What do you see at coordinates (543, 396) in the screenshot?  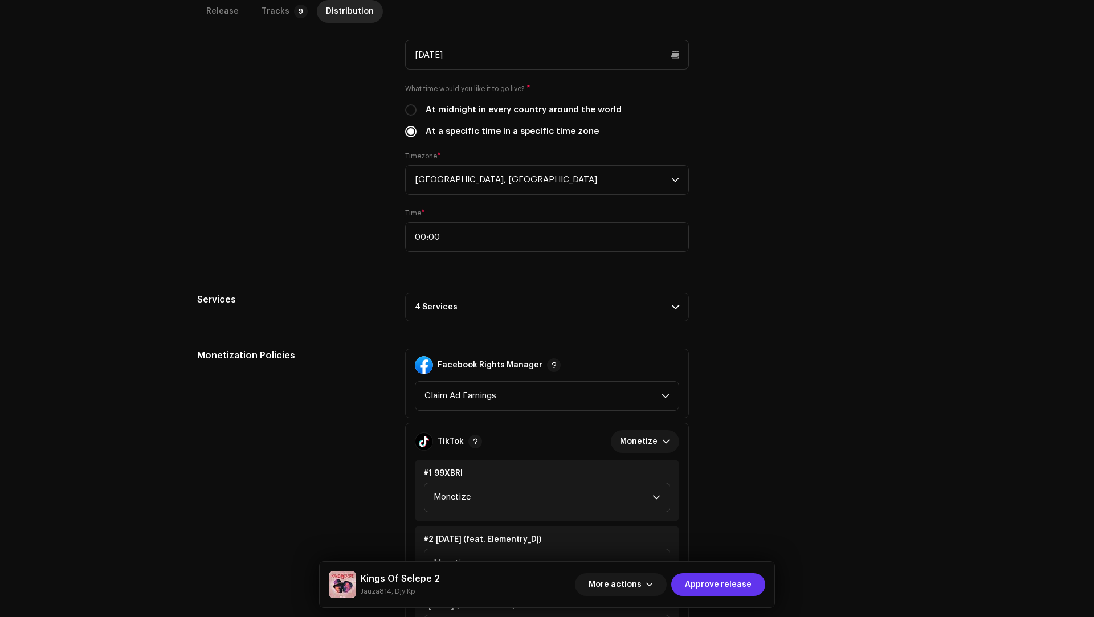 I see `span: Claim Ad Earnings` at bounding box center [543, 396].